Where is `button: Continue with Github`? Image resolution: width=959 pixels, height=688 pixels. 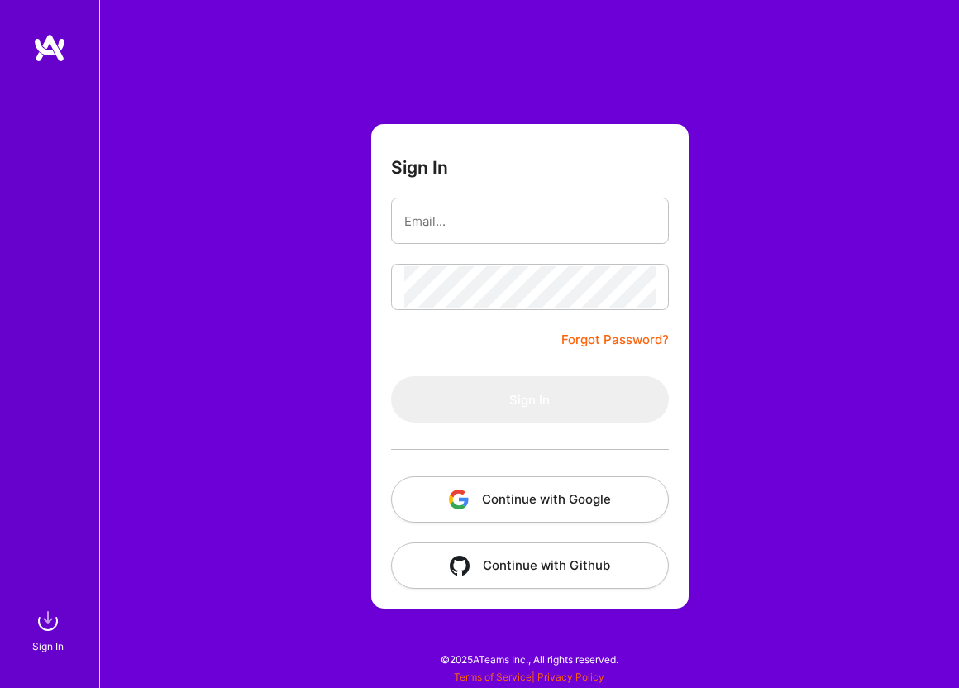 button: Continue with Github is located at coordinates (530, 566).